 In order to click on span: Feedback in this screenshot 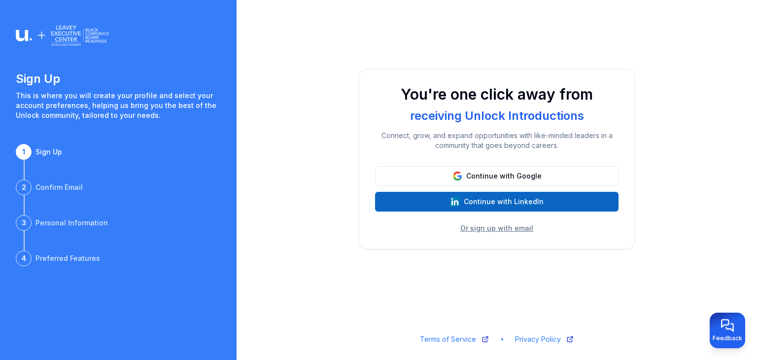, I will do `click(727, 338)`.